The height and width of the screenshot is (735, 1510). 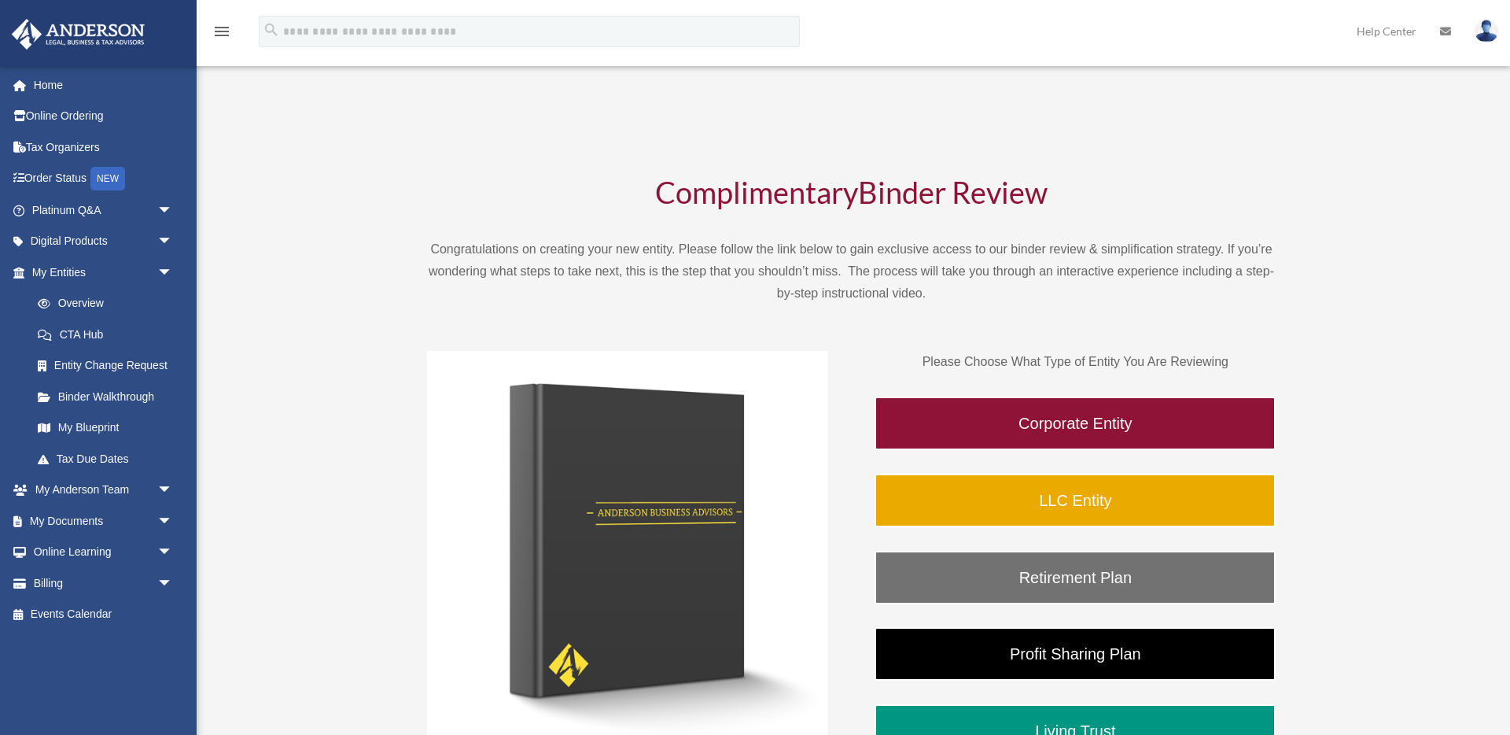 I want to click on a: Order StatusNEW, so click(x=104, y=179).